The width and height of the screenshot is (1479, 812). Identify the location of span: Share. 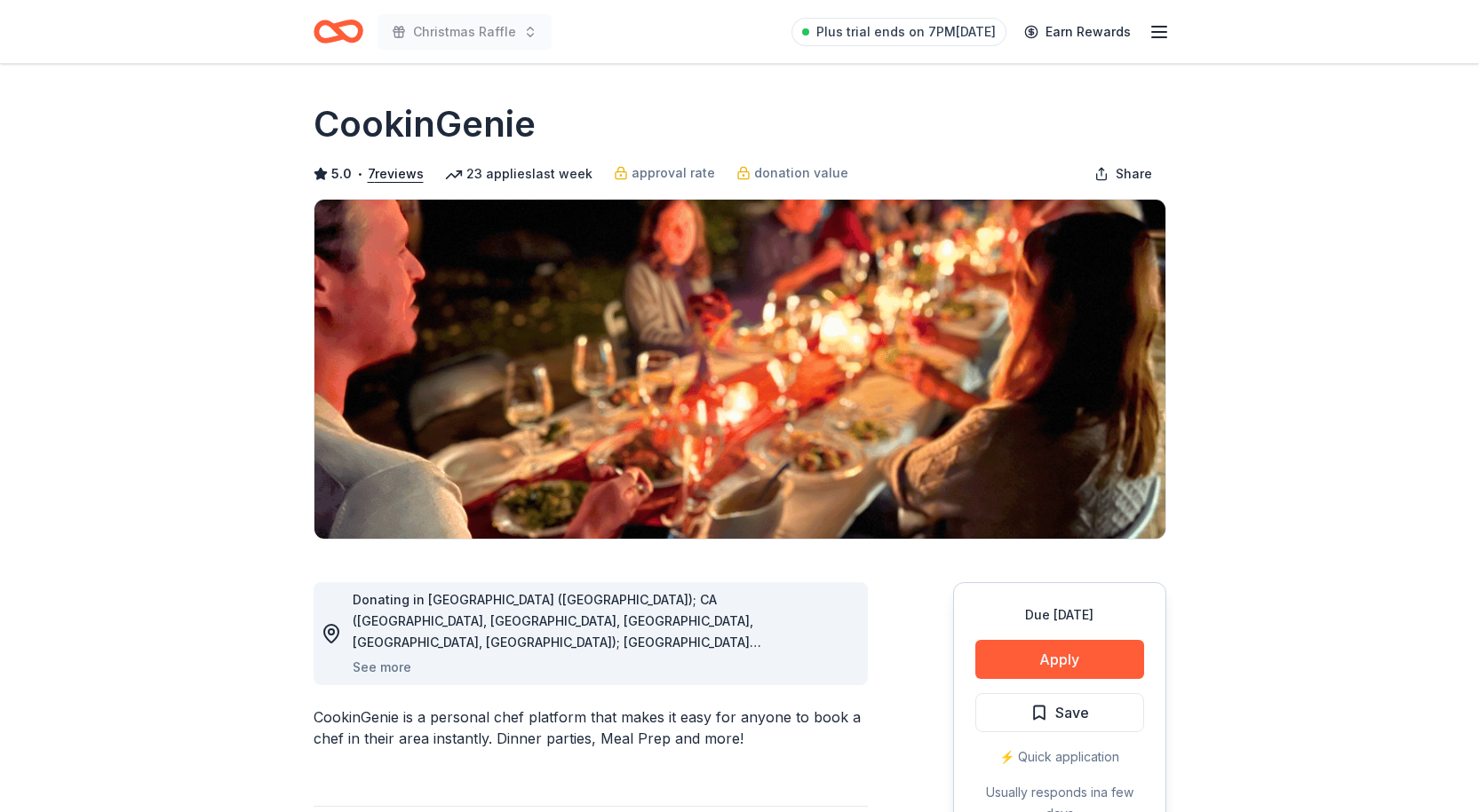
(1133, 174).